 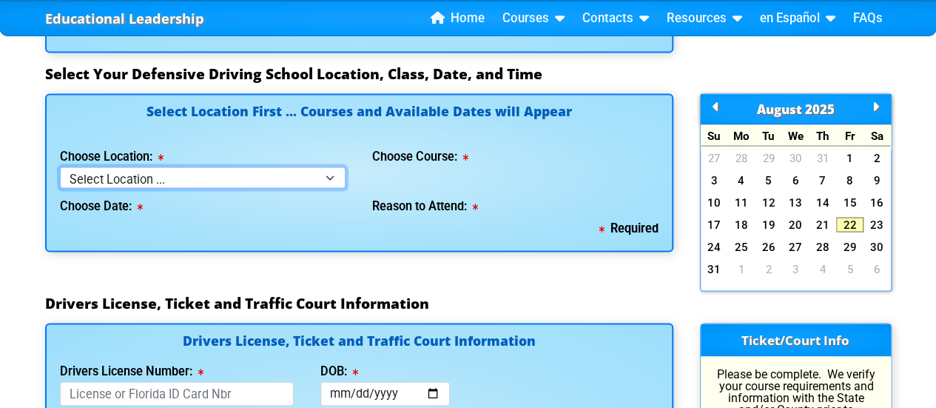 What do you see at coordinates (820, 108) in the screenshot?
I see `span: 2025` at bounding box center [820, 108].